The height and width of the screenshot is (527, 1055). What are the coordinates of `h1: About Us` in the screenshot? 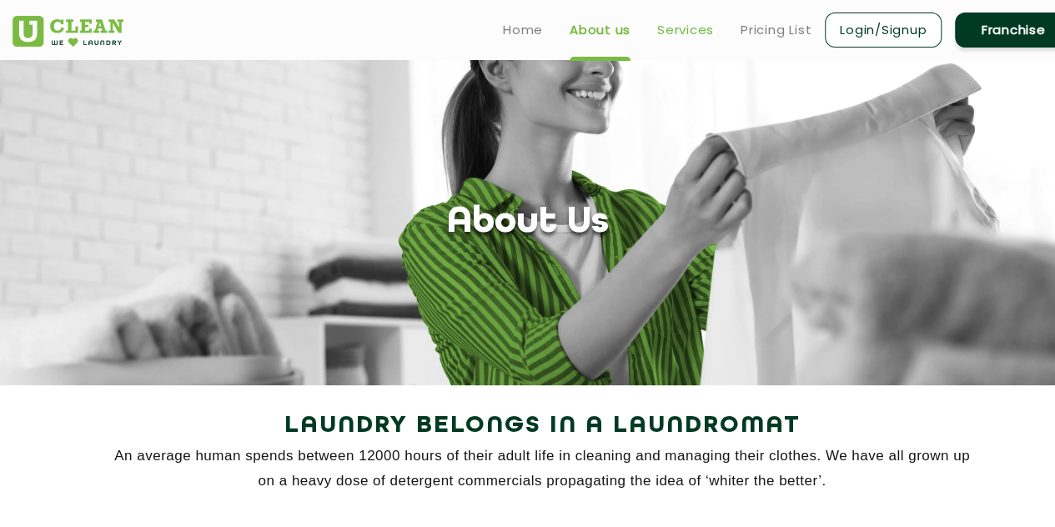 It's located at (528, 223).